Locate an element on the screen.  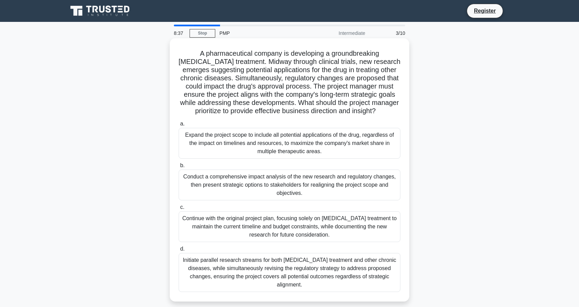
a: Stop is located at coordinates (202, 33).